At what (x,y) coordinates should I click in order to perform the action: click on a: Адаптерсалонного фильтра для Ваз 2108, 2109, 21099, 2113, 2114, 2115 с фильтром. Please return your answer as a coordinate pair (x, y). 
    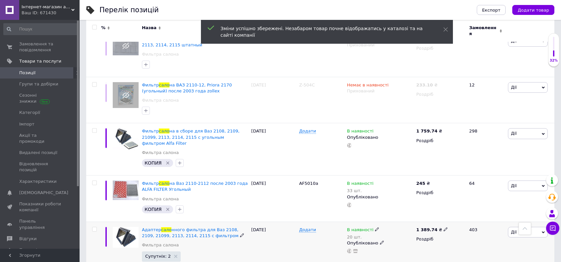
    Looking at the image, I should click on (190, 233).